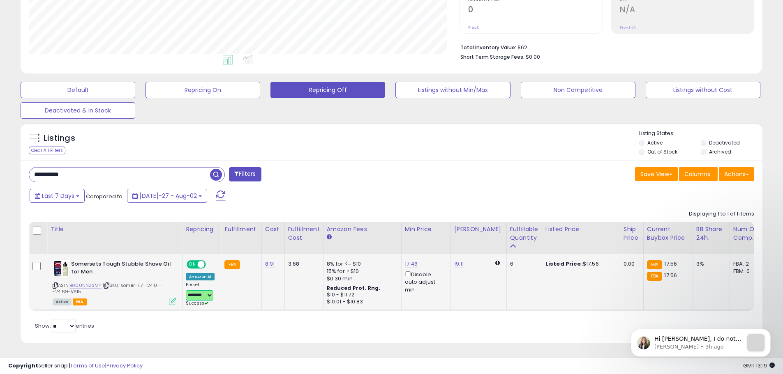  Describe the element at coordinates (627, 28) in the screenshot. I see `small: Prev: N/A` at that location.